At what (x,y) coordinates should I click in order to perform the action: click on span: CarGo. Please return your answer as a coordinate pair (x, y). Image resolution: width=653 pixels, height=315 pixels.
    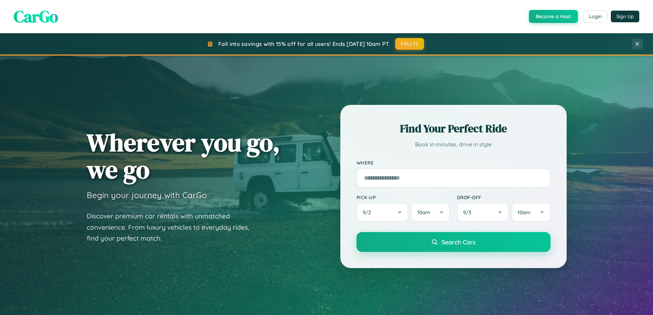
    Looking at the image, I should click on (36, 16).